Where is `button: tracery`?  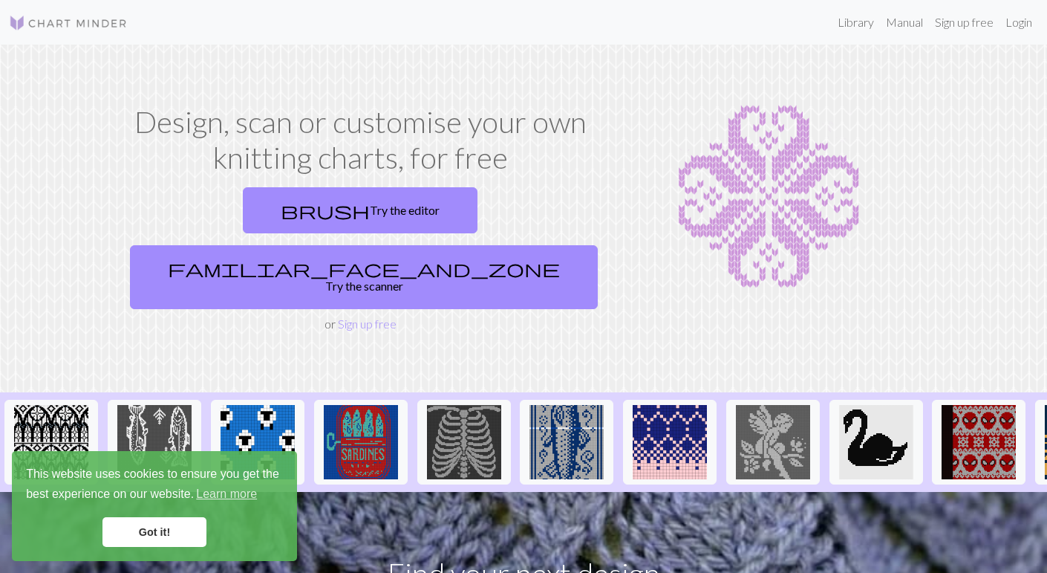
button: tracery is located at coordinates (51, 442).